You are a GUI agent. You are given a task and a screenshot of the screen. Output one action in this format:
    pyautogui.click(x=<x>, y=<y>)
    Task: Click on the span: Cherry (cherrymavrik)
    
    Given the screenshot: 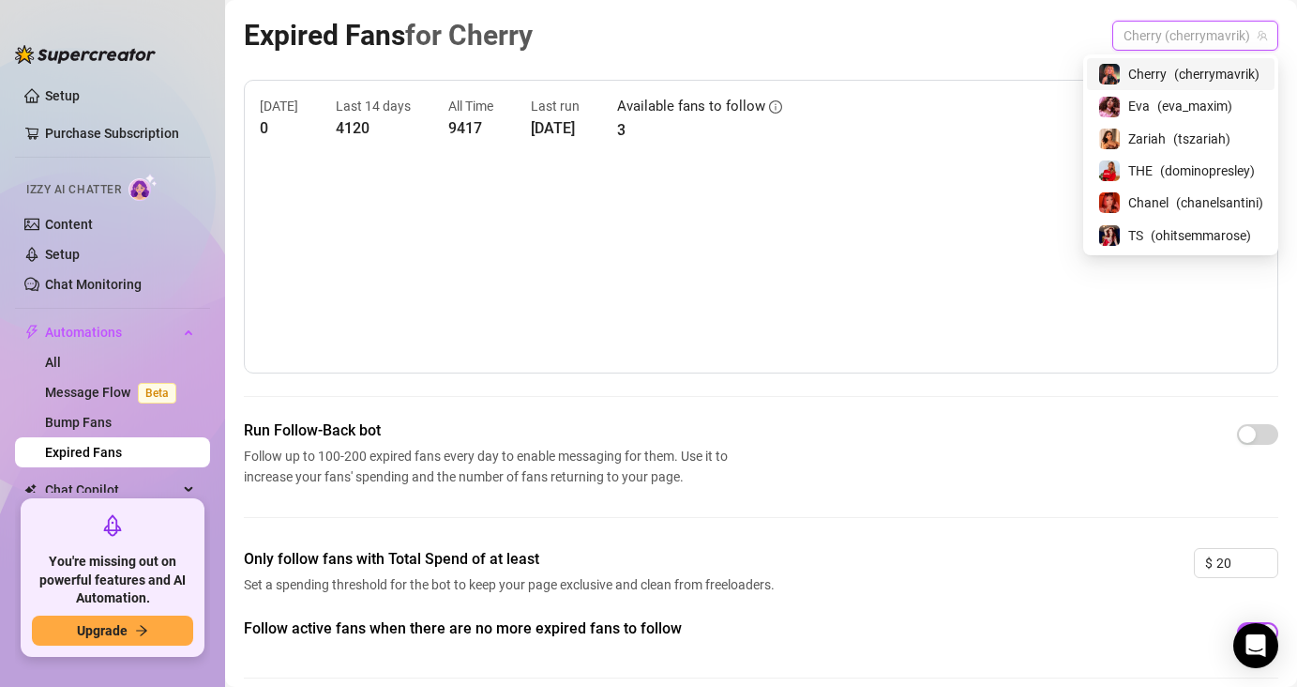 What is the action you would take?
    pyautogui.click(x=1195, y=36)
    